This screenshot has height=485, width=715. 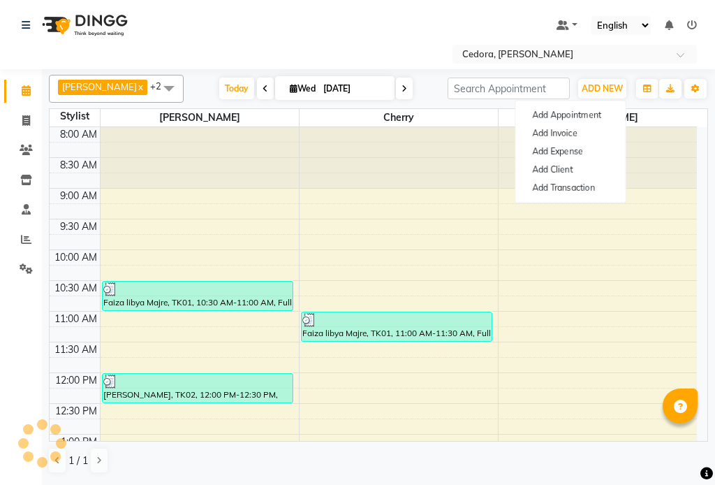 What do you see at coordinates (571, 115) in the screenshot?
I see `button: Add Appointment` at bounding box center [571, 115].